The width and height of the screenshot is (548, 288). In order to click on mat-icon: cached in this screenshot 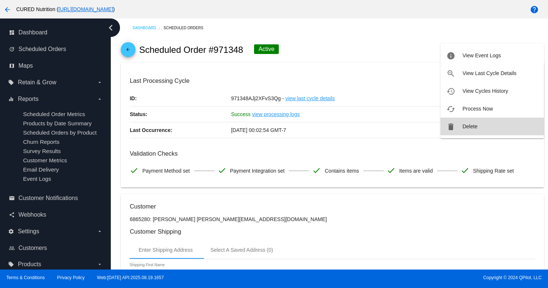, I will do `click(451, 109)`.